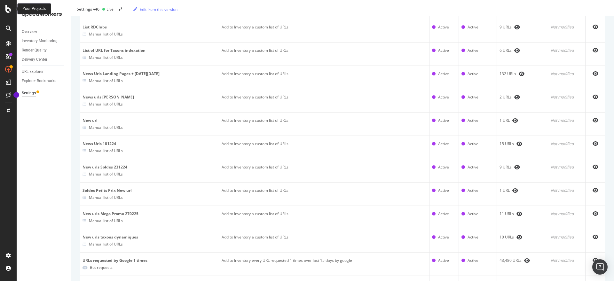 The width and height of the screenshot is (614, 281). Describe the element at coordinates (44, 93) in the screenshot. I see `a: Settings` at that location.